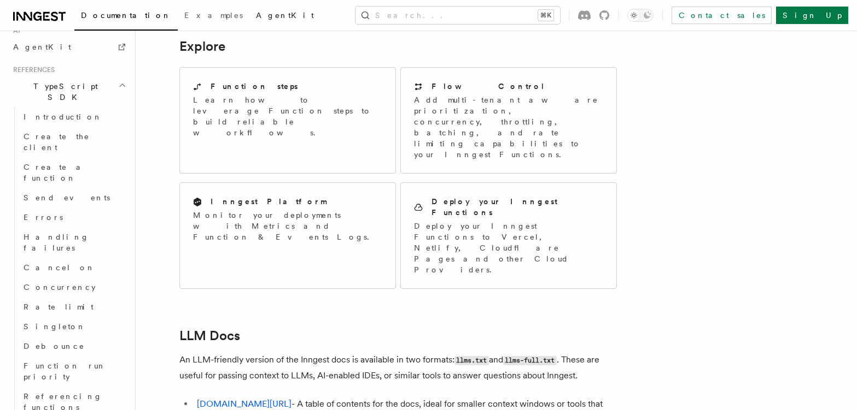 This screenshot has height=410, width=857. What do you see at coordinates (64, 372) in the screenshot?
I see `span: Function run priority` at bounding box center [64, 372].